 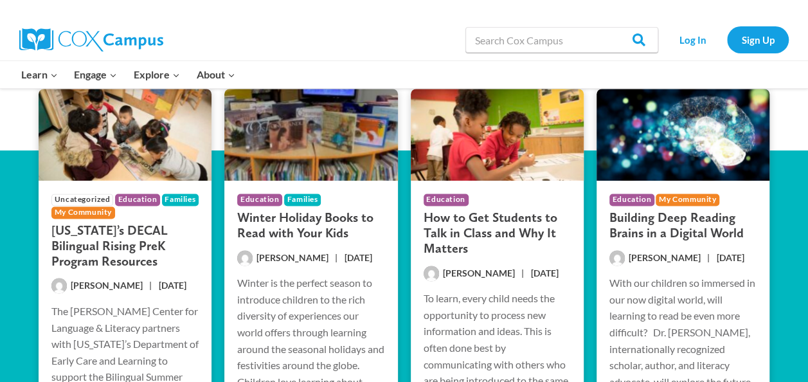 What do you see at coordinates (310, 225) in the screenshot?
I see `h3: Winter Holiday Books to Read with Your Kids` at bounding box center [310, 225].